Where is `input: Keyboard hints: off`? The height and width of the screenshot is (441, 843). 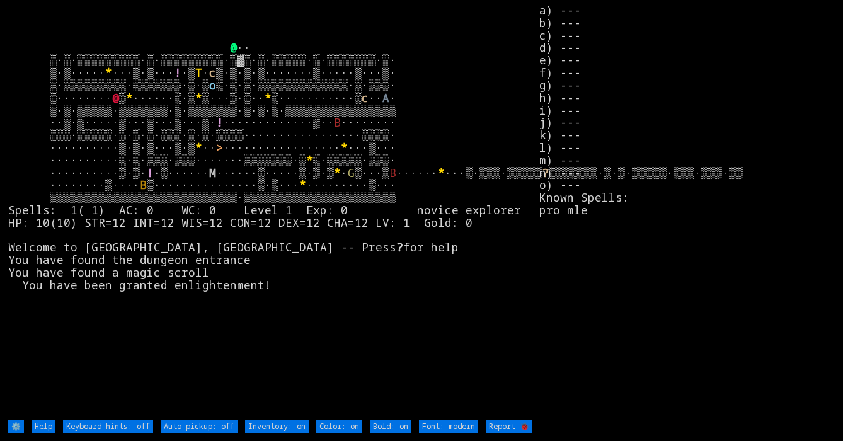 input: Keyboard hints: off is located at coordinates (108, 427).